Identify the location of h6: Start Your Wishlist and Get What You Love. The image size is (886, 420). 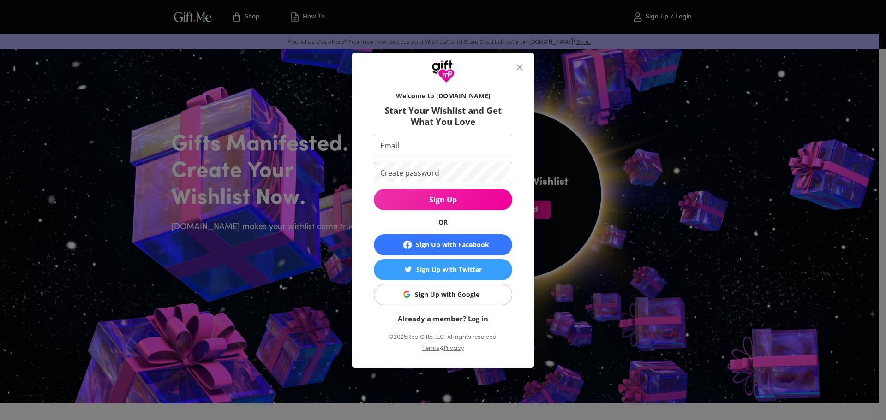
(443, 116).